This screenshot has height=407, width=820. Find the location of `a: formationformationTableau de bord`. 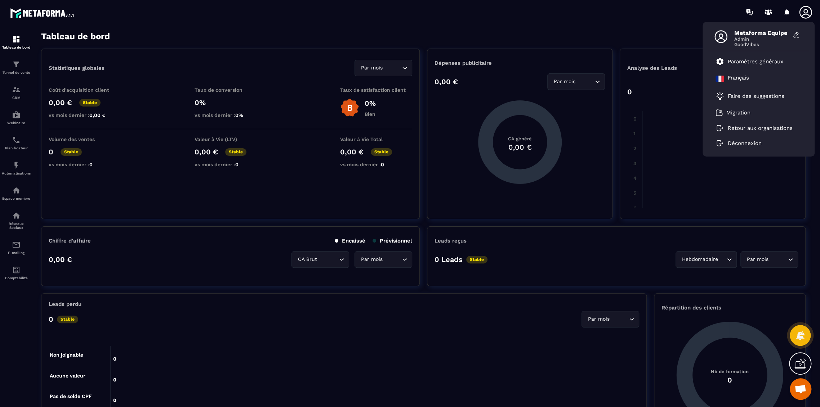

a: formationformationTableau de bord is located at coordinates (16, 42).